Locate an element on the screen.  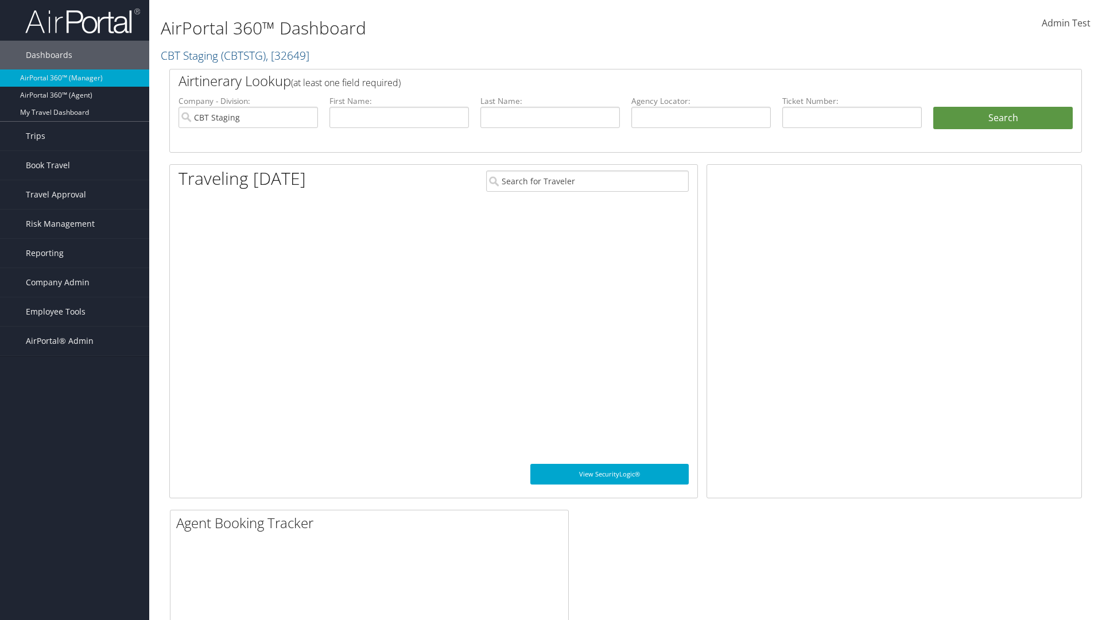
label: Agency Locator: is located at coordinates (701, 101).